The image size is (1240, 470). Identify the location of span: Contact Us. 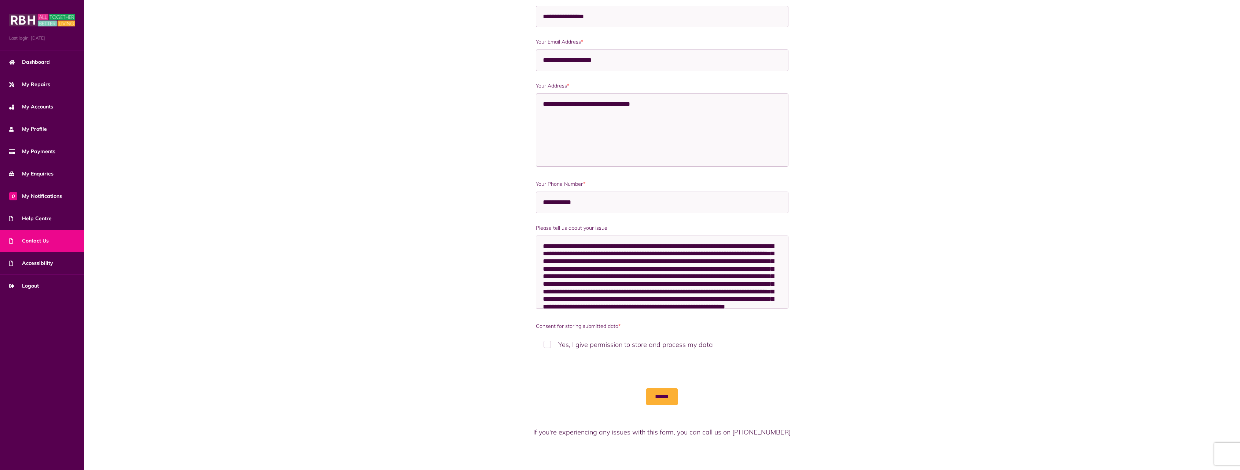
(29, 241).